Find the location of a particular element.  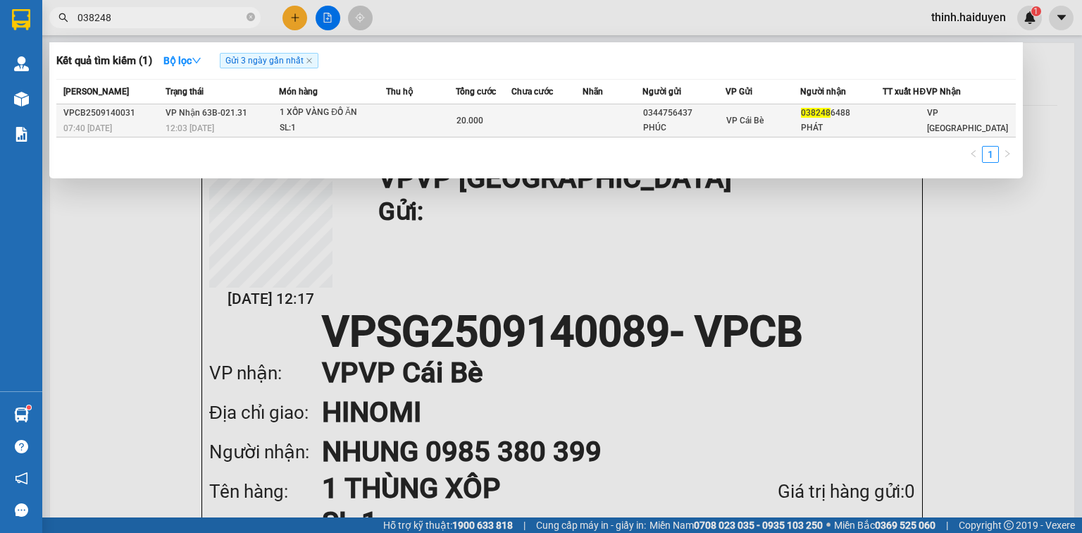

span: left is located at coordinates (974, 154).